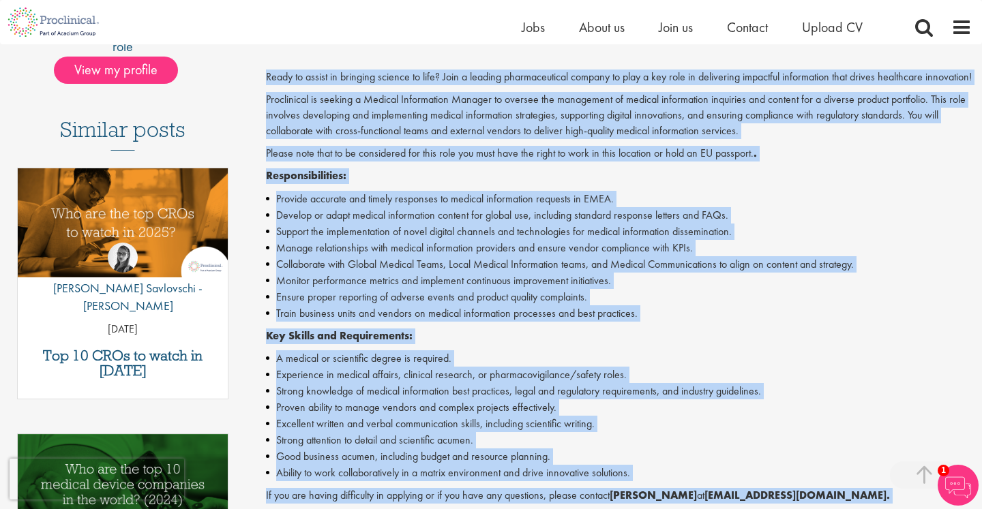 This screenshot has height=509, width=982. What do you see at coordinates (533, 27) in the screenshot?
I see `span: Jobs` at bounding box center [533, 27].